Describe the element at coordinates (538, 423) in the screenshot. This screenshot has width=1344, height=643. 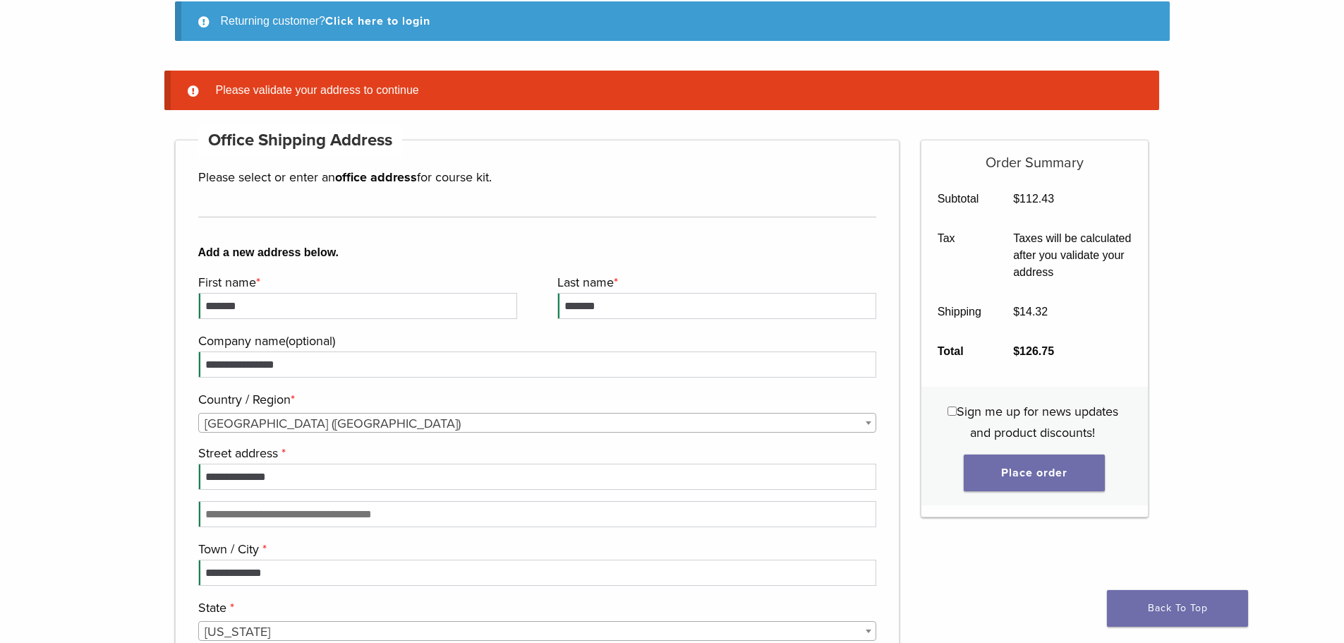
I see `span: Country / Region` at that location.